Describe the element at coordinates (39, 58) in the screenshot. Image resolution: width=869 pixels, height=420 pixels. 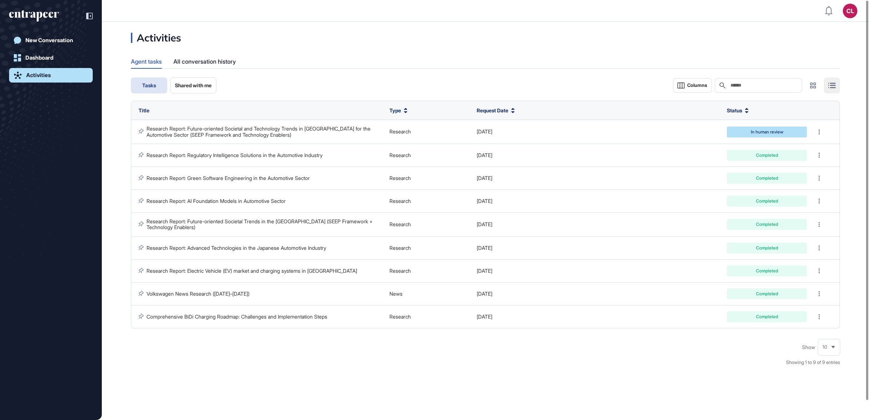
I see `div: Dashboard` at that location.